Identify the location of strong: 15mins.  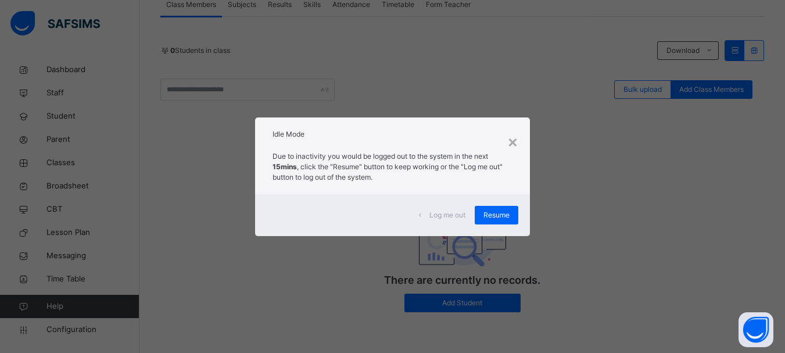
(285, 166).